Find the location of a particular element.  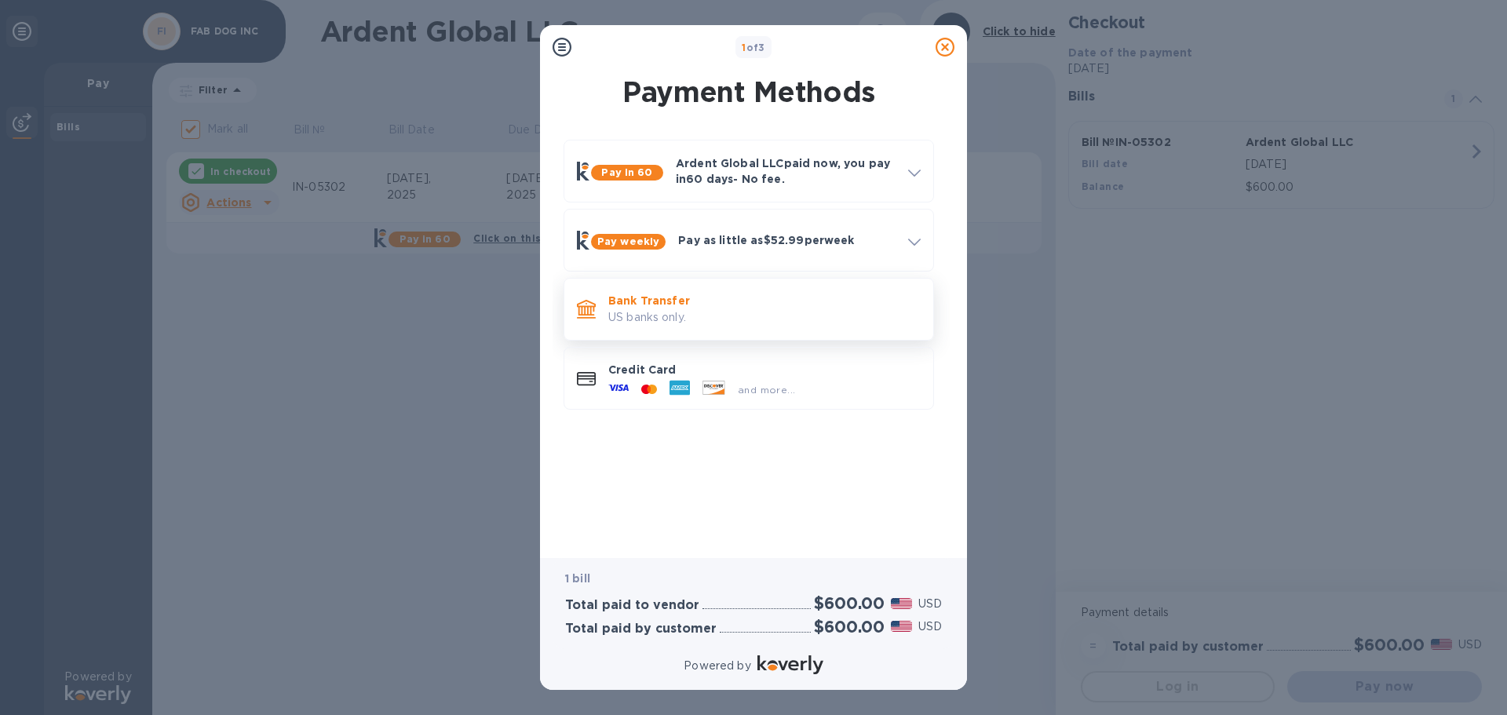

h3: Total paid by customer is located at coordinates (641, 629).